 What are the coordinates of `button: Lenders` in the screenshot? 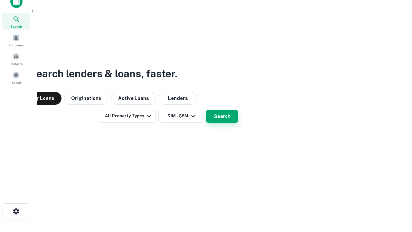 It's located at (178, 98).